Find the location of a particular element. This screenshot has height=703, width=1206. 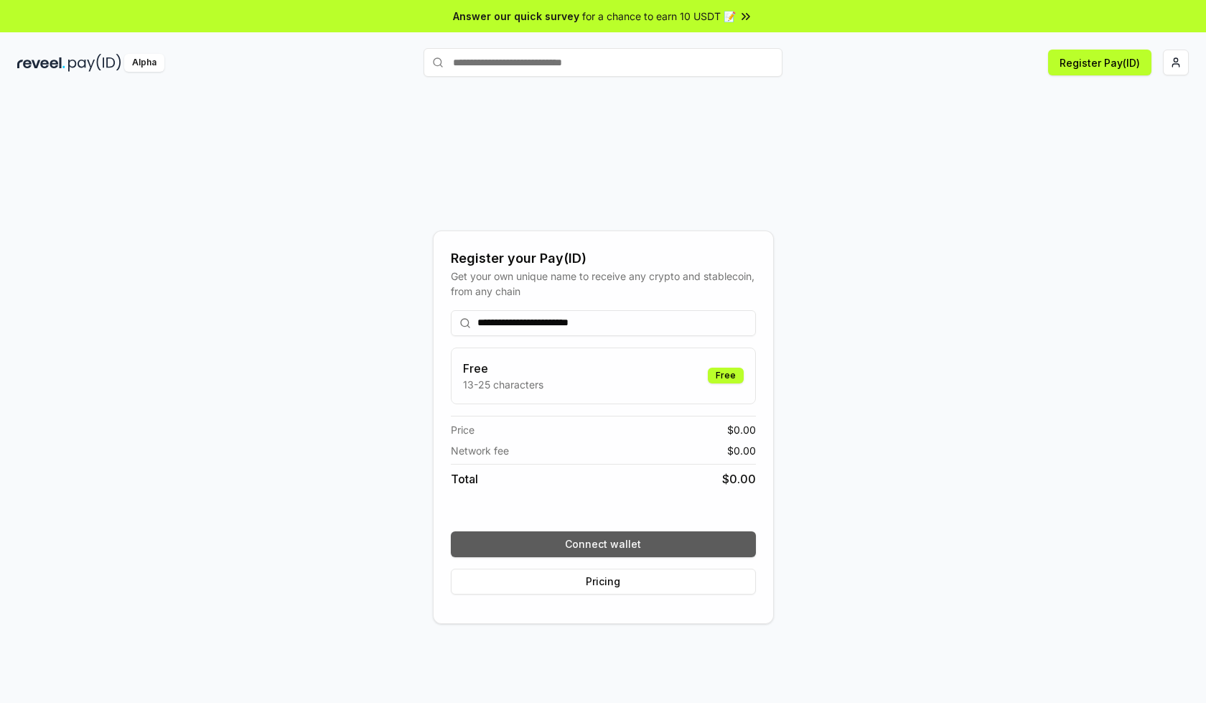

button: Pricing is located at coordinates (603, 581).